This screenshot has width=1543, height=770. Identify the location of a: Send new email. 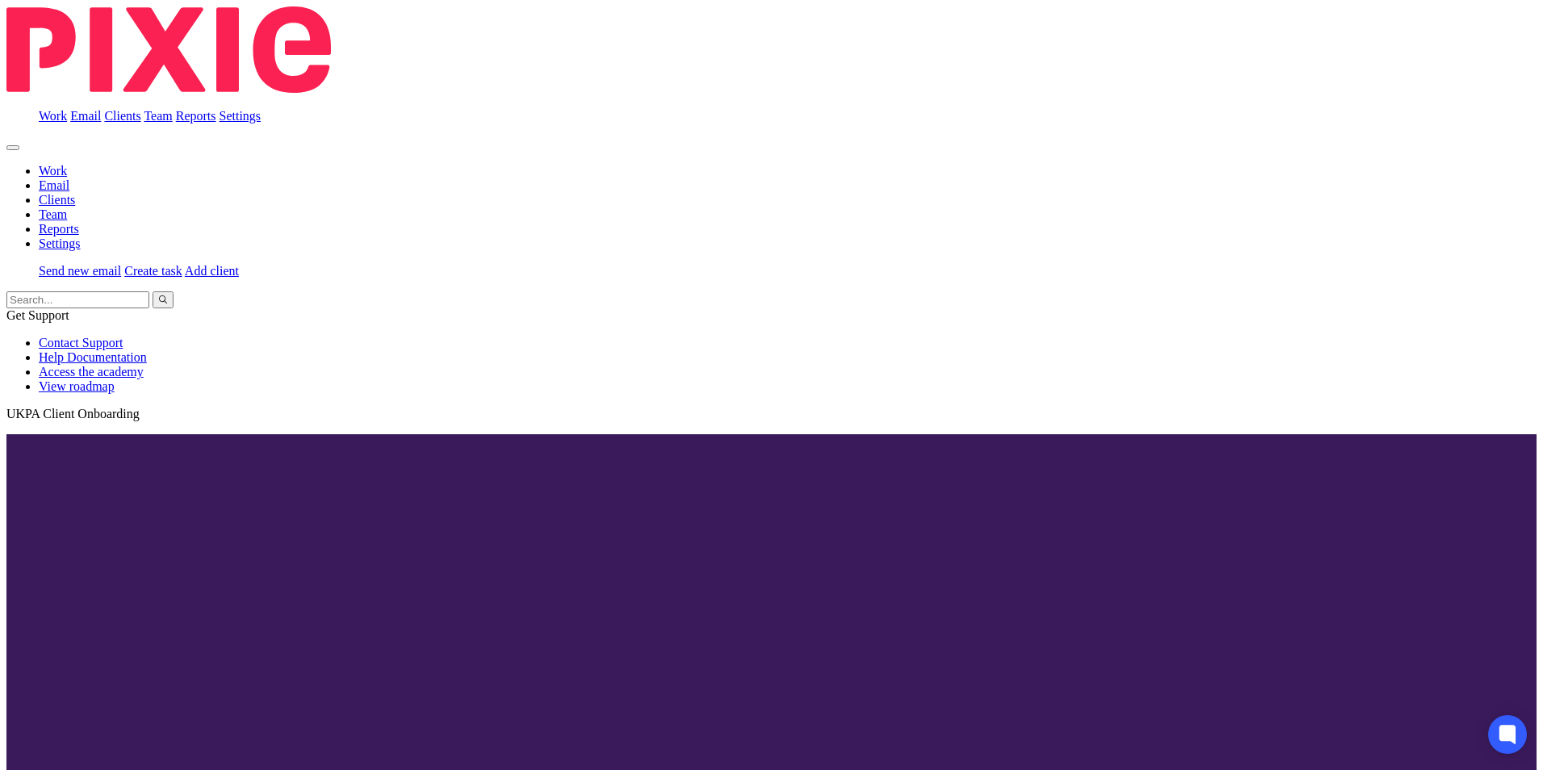
(80, 270).